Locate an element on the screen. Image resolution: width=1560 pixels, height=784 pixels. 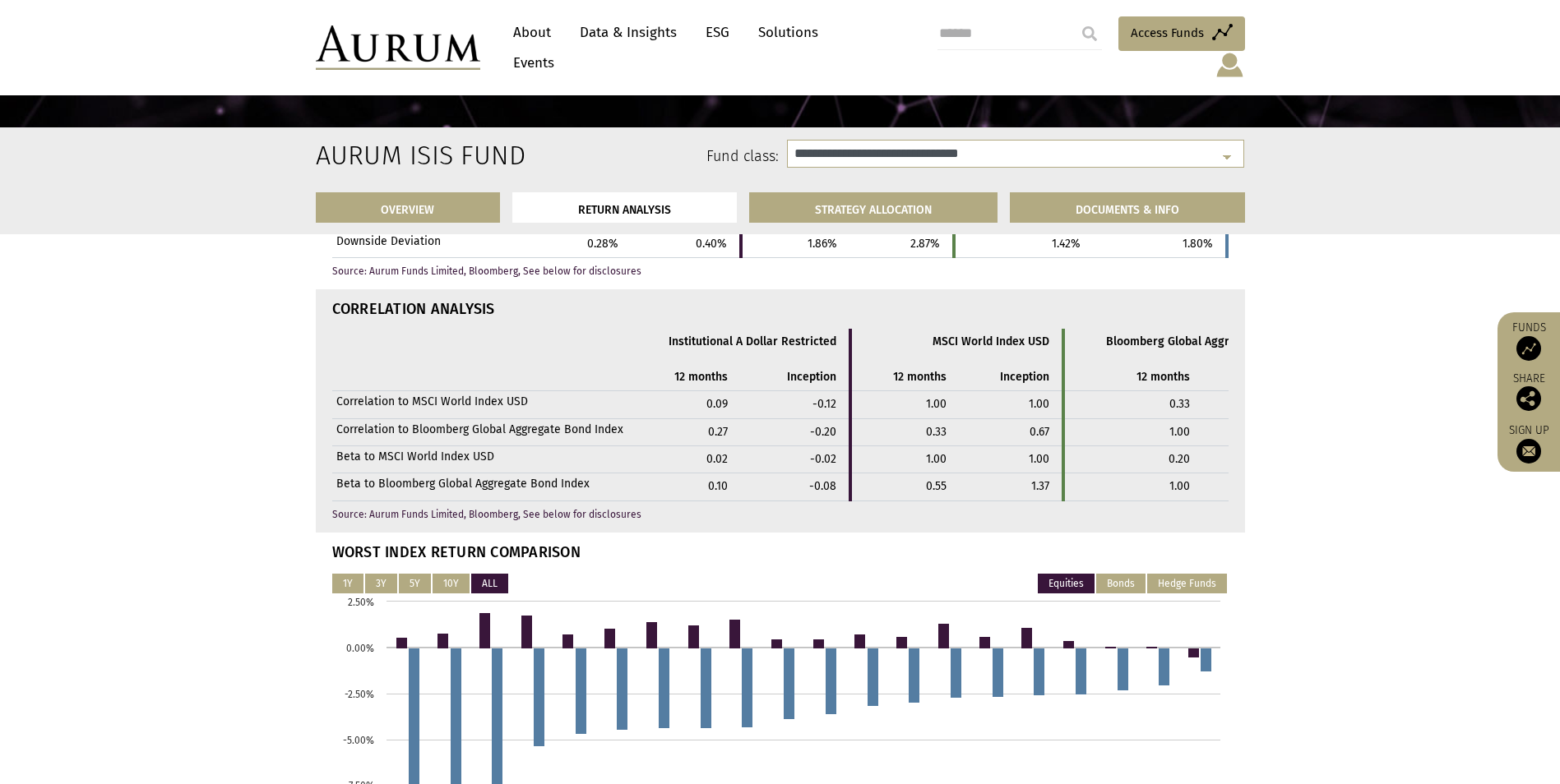
th: MSCI World Index USD is located at coordinates (956, 346).